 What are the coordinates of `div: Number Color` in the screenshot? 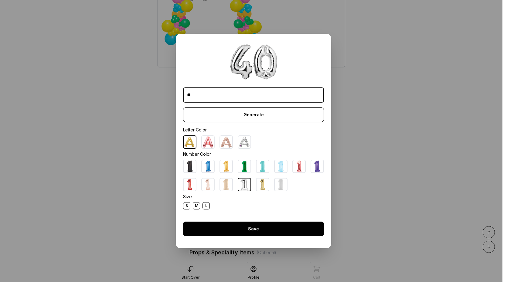 It's located at (253, 154).